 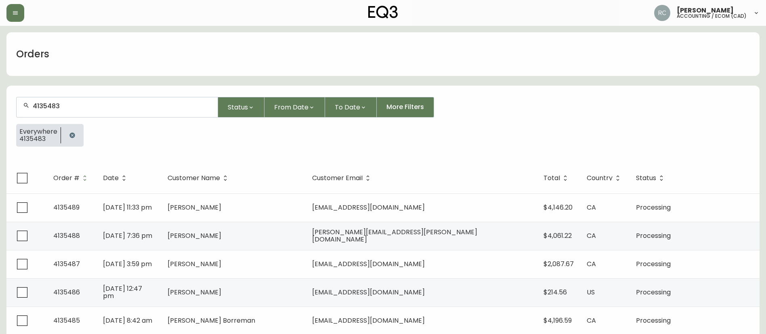 What do you see at coordinates (591, 292) in the screenshot?
I see `span: US` at bounding box center [591, 292].